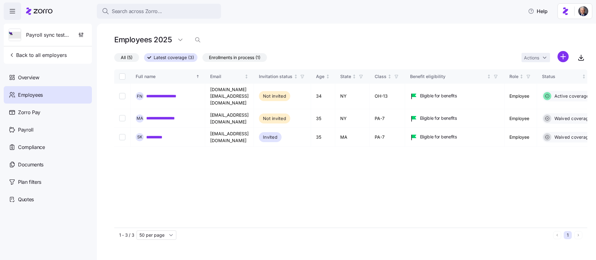 The width and height of the screenshot is (596, 260). I want to click on button: Actions, so click(536, 57).